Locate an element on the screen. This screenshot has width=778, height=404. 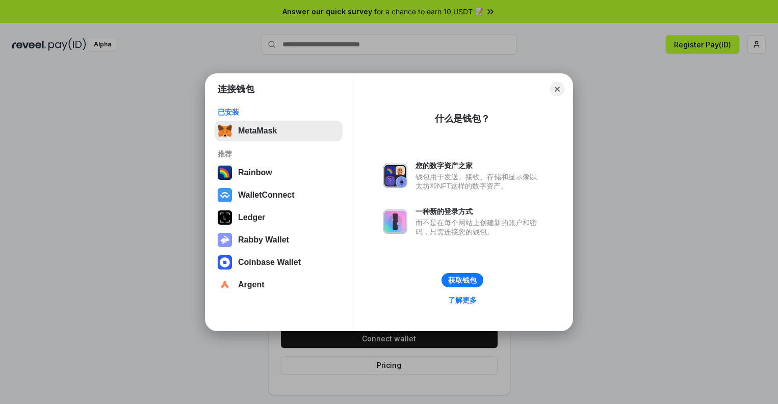
img: svg+xml,%3Csvg%20width%3D%22120%22%20height%3D%22120%22%20viewBox%3D%220%200%20120%20120%22%20fil... is located at coordinates (225, 173).